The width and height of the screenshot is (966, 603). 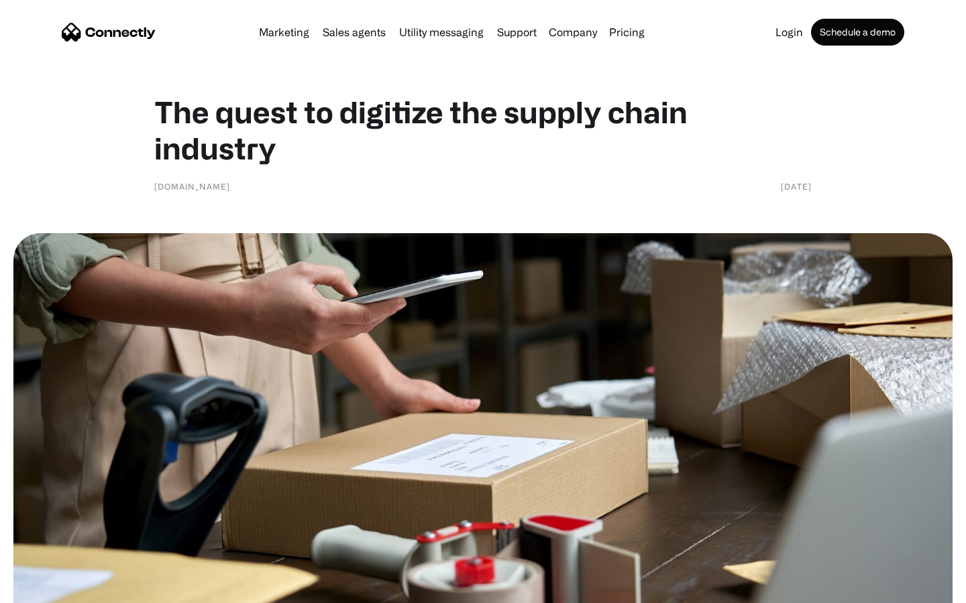 What do you see at coordinates (354, 32) in the screenshot?
I see `a: Sales agents` at bounding box center [354, 32].